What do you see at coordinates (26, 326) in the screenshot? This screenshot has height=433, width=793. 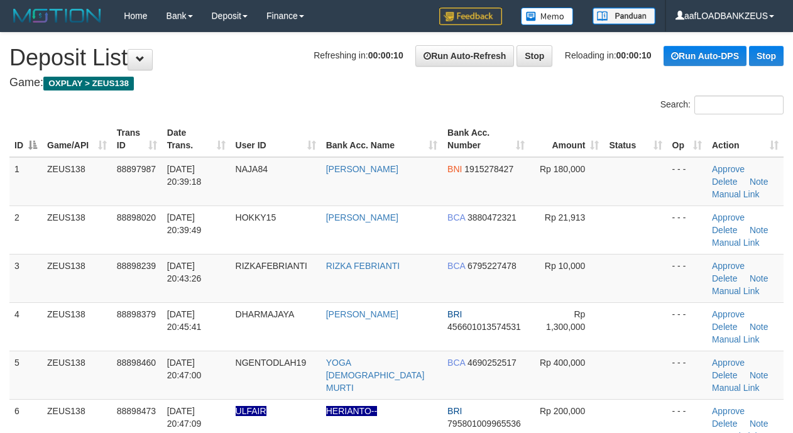 I see `td: 4` at bounding box center [26, 326].